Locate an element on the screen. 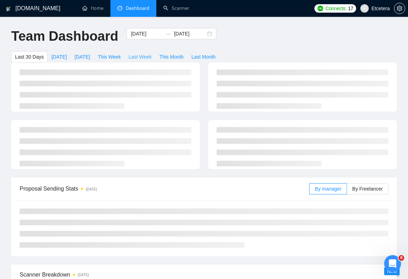 This screenshot has width=408, height=279. span: Last Month is located at coordinates (203, 57).